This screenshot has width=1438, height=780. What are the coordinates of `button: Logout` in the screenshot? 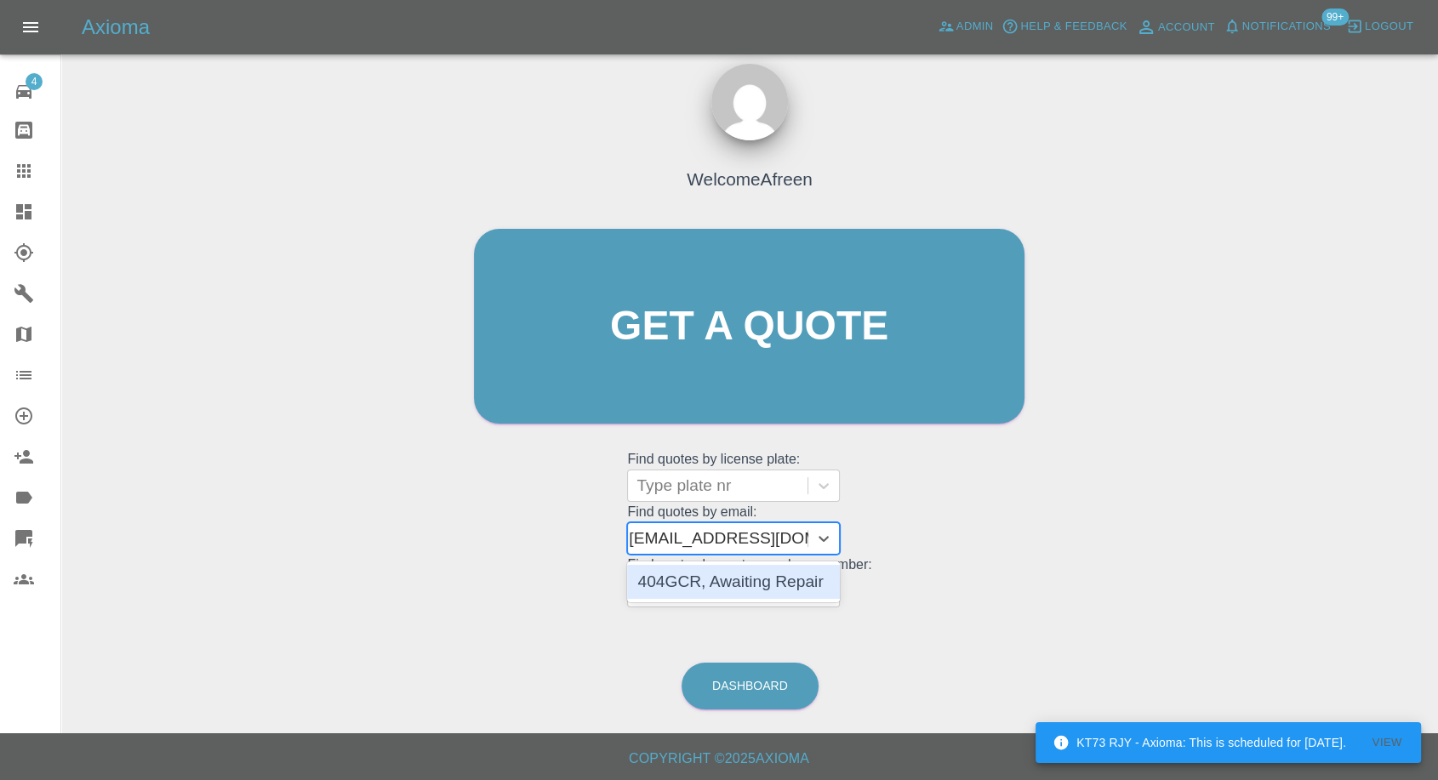 It's located at (1379, 26).